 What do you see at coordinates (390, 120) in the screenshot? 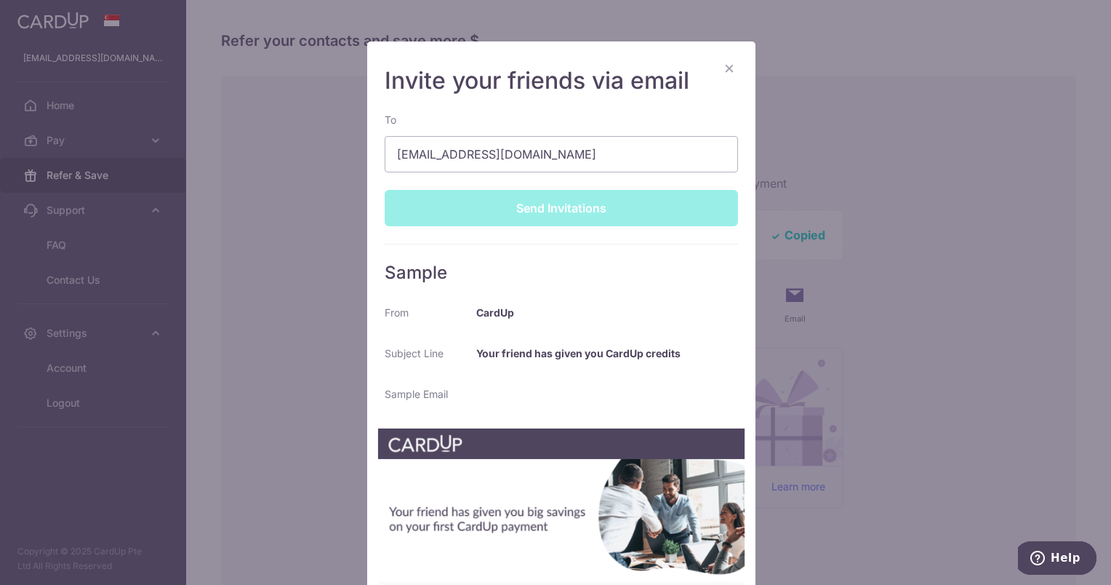
I see `label: To` at bounding box center [390, 120].